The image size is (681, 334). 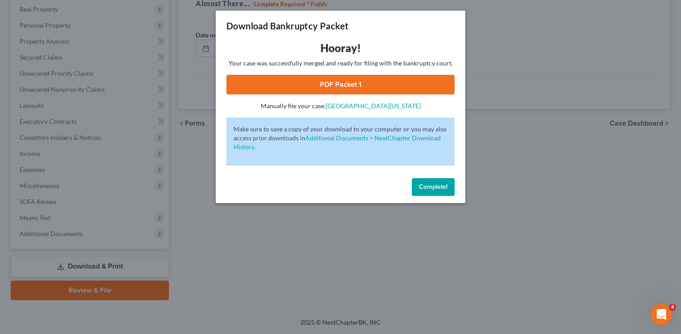 What do you see at coordinates (433, 187) in the screenshot?
I see `span: Complete!` at bounding box center [433, 187].